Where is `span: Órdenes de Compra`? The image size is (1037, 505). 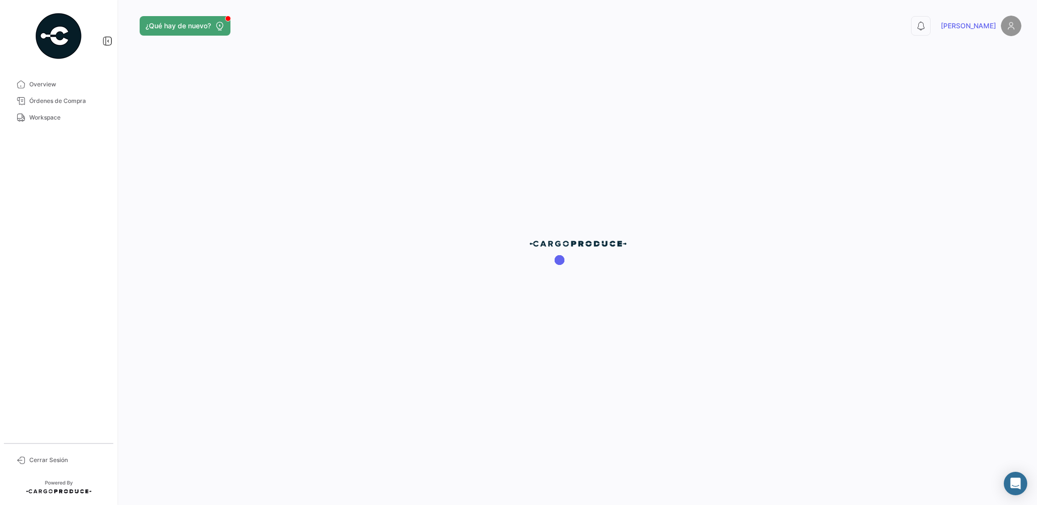
span: Órdenes de Compra is located at coordinates (67, 101).